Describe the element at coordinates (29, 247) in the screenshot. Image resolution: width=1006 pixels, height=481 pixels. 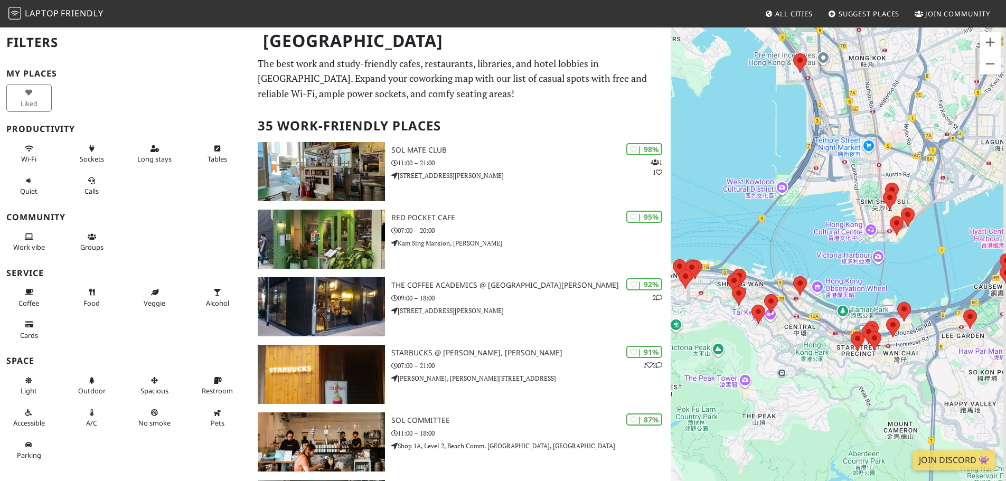
I see `span: People working` at that location.